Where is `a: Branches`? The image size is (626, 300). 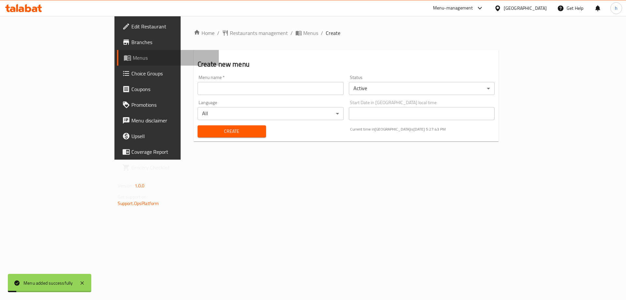 a: Branches is located at coordinates (168, 42).